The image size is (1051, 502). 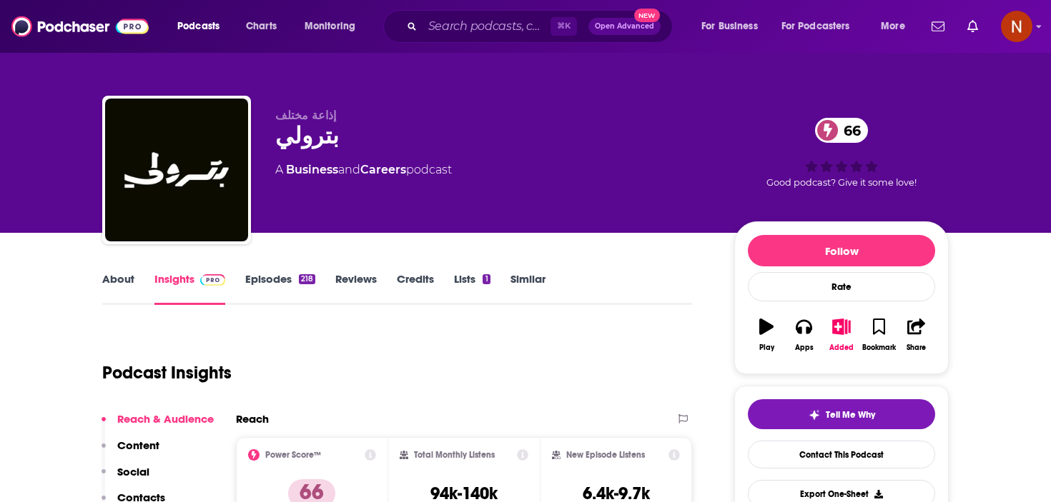 I want to click on h2: Power Score™, so click(x=293, y=455).